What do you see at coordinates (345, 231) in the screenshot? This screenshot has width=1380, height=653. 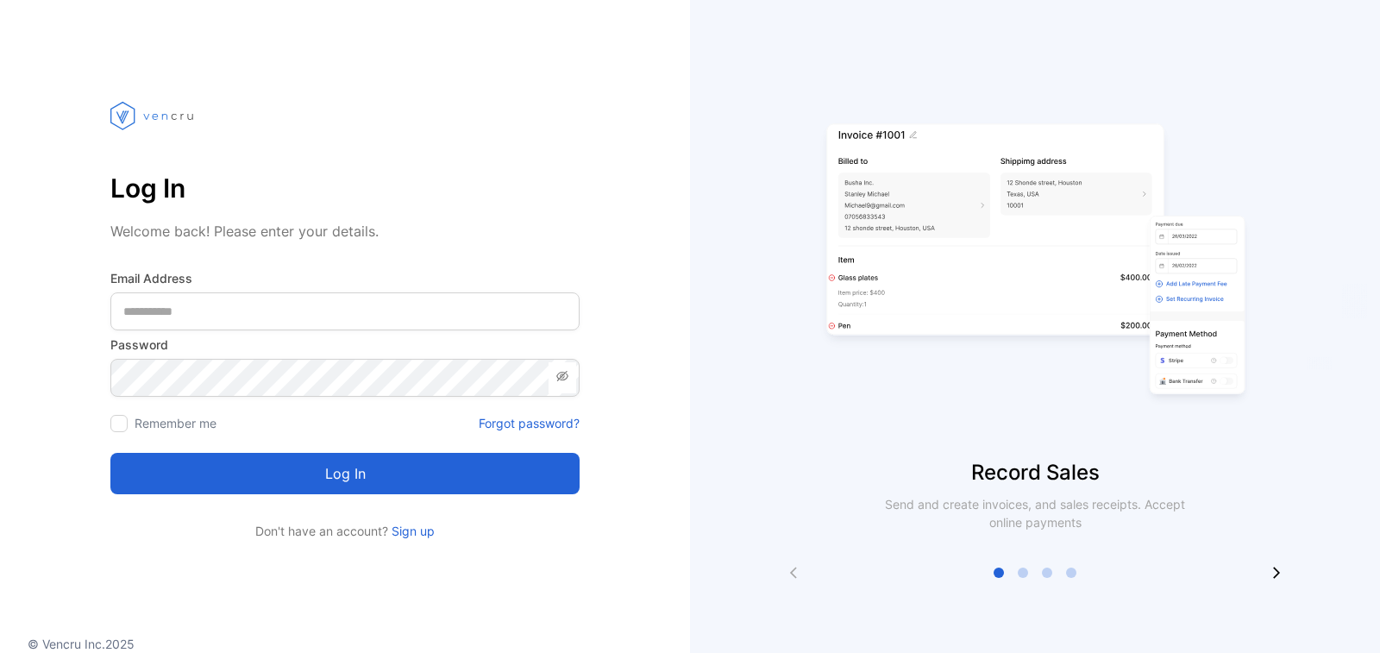 I see `p: Welcome back! Please enter your details.` at bounding box center [345, 231].